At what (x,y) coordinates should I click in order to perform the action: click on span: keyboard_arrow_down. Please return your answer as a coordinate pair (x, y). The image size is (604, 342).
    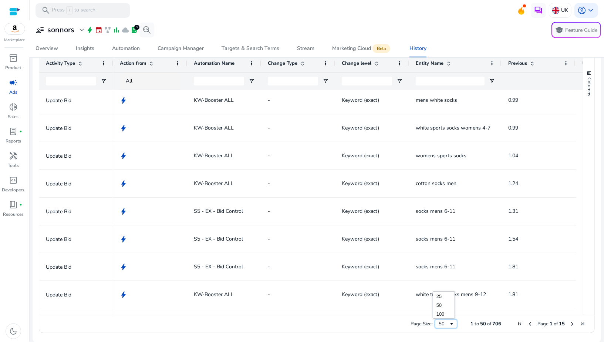
    Looking at the image, I should click on (591, 10).